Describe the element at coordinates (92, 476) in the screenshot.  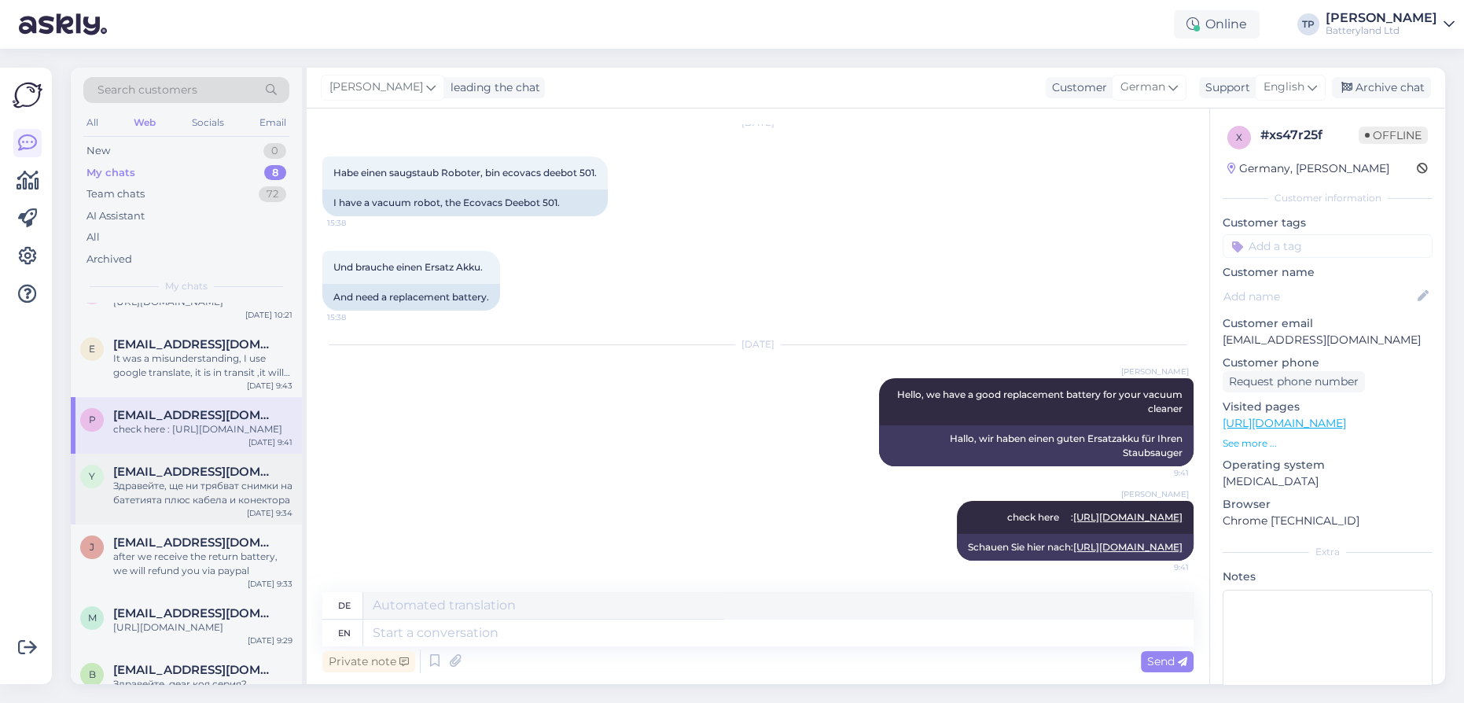
I see `span: y` at that location.